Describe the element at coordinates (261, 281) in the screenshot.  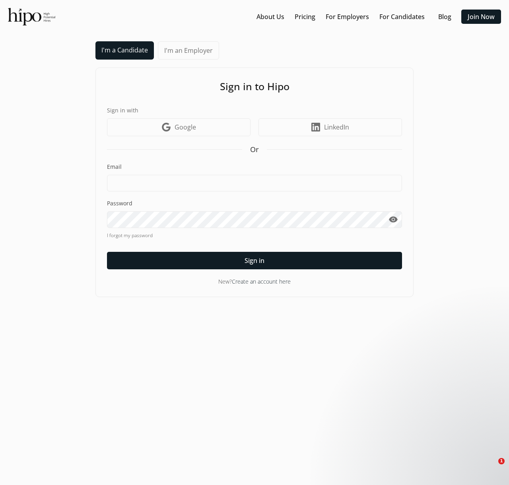
I see `a: Create an account here` at that location.